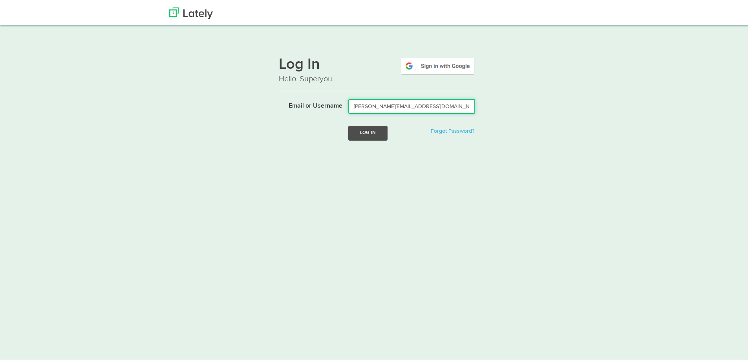 The width and height of the screenshot is (748, 361). What do you see at coordinates (412, 105) in the screenshot?
I see `input: Email or Username` at bounding box center [412, 105].